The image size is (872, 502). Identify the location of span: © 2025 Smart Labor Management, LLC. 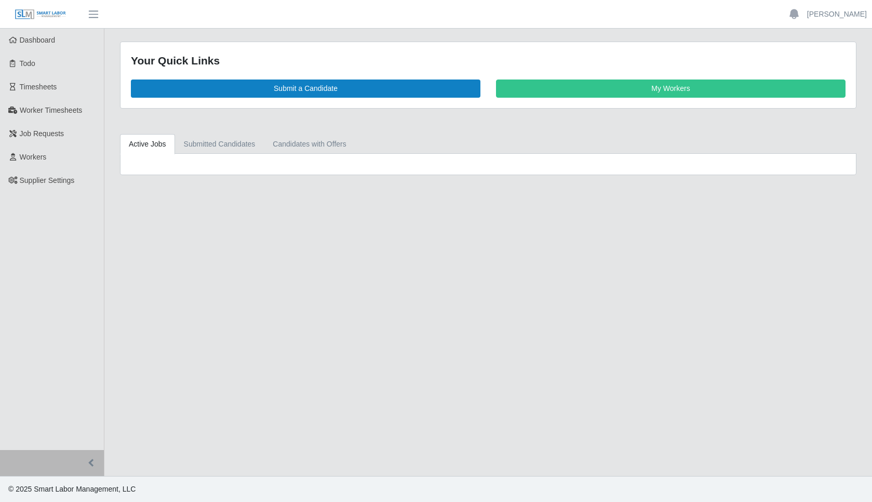
(72, 489).